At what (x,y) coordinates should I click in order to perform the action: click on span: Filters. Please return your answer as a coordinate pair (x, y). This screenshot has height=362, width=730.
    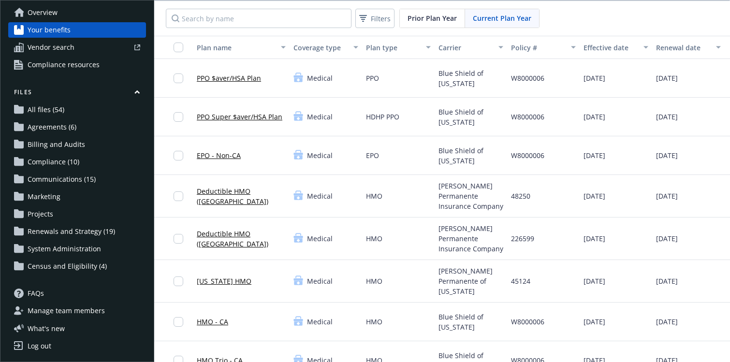
    Looking at the image, I should click on (380, 18).